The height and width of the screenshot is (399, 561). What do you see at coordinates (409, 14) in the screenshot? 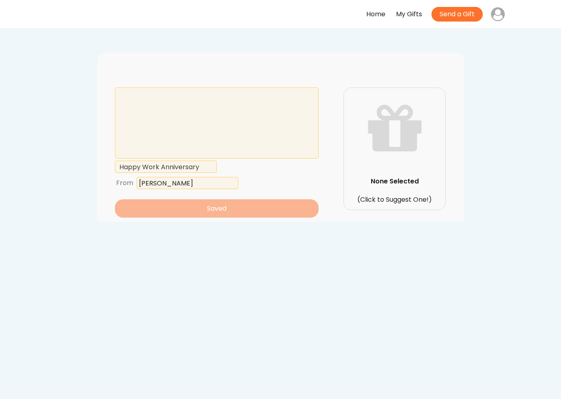
I see `div: My Gifts` at bounding box center [409, 14].